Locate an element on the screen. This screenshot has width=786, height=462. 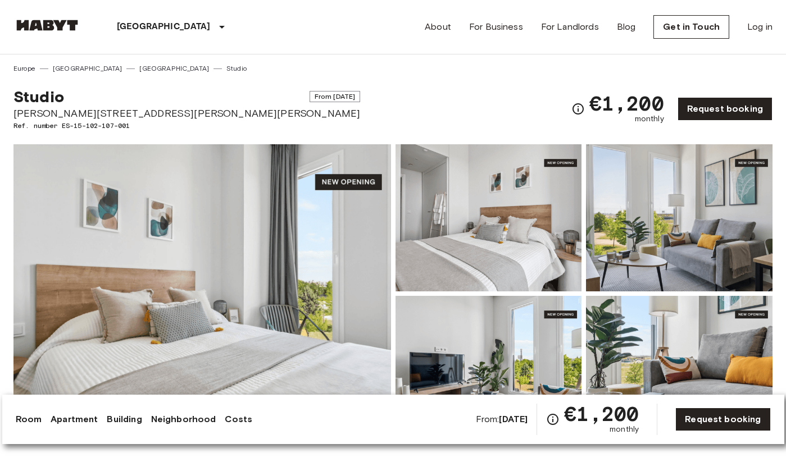
span: Ref. number ES-15-102-107-001 is located at coordinates (187, 126).